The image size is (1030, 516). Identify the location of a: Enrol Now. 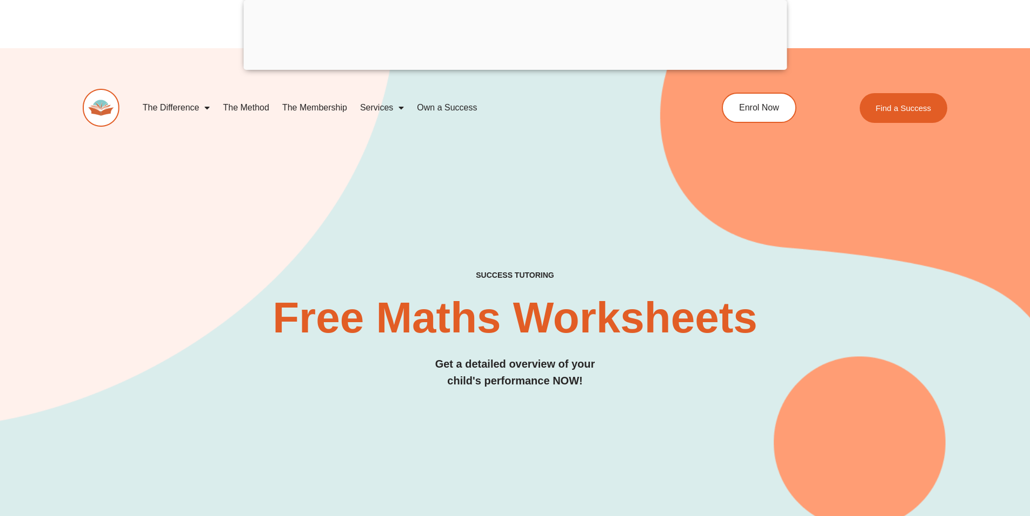
(759, 108).